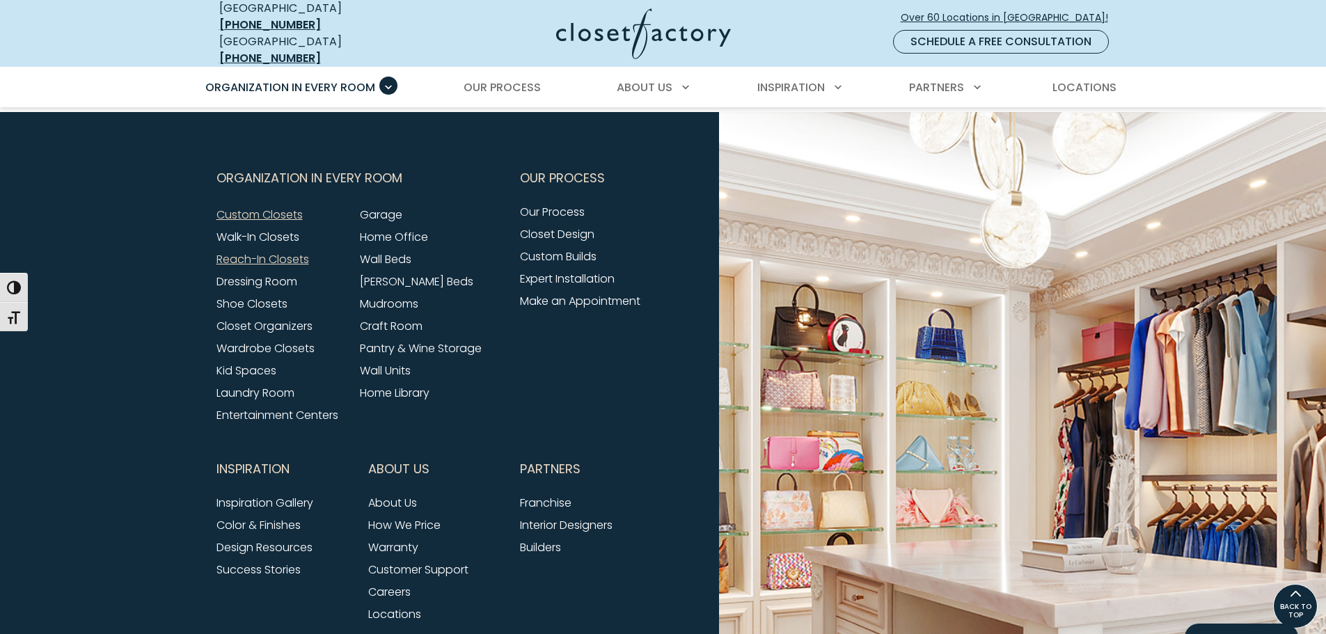 Image resolution: width=1326 pixels, height=634 pixels. What do you see at coordinates (557, 234) in the screenshot?
I see `a: Closet Design` at bounding box center [557, 234].